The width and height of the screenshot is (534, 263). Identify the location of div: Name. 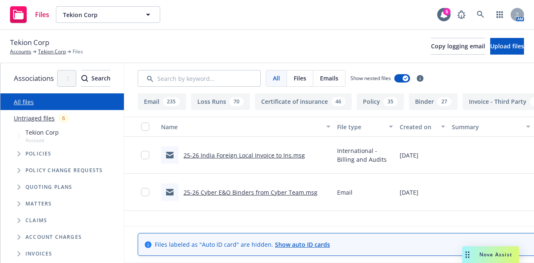
(241, 127).